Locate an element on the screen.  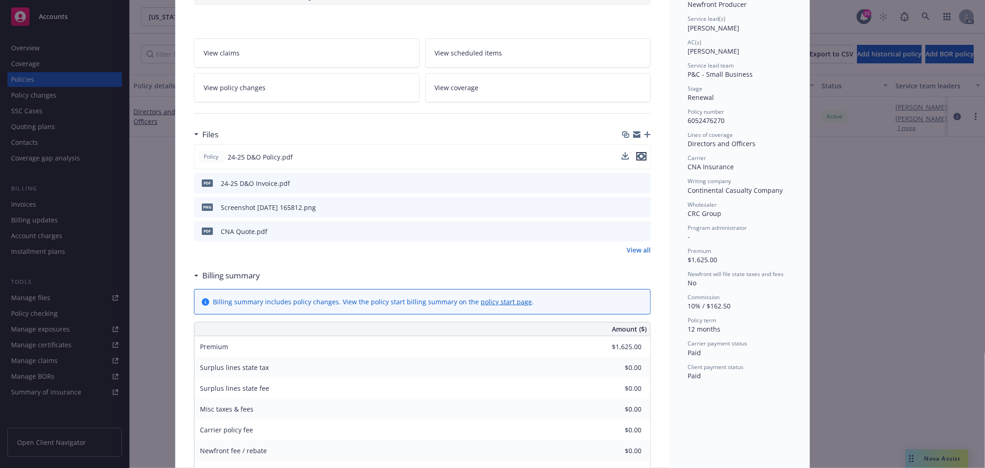
span: Writing company is located at coordinates (710, 181).